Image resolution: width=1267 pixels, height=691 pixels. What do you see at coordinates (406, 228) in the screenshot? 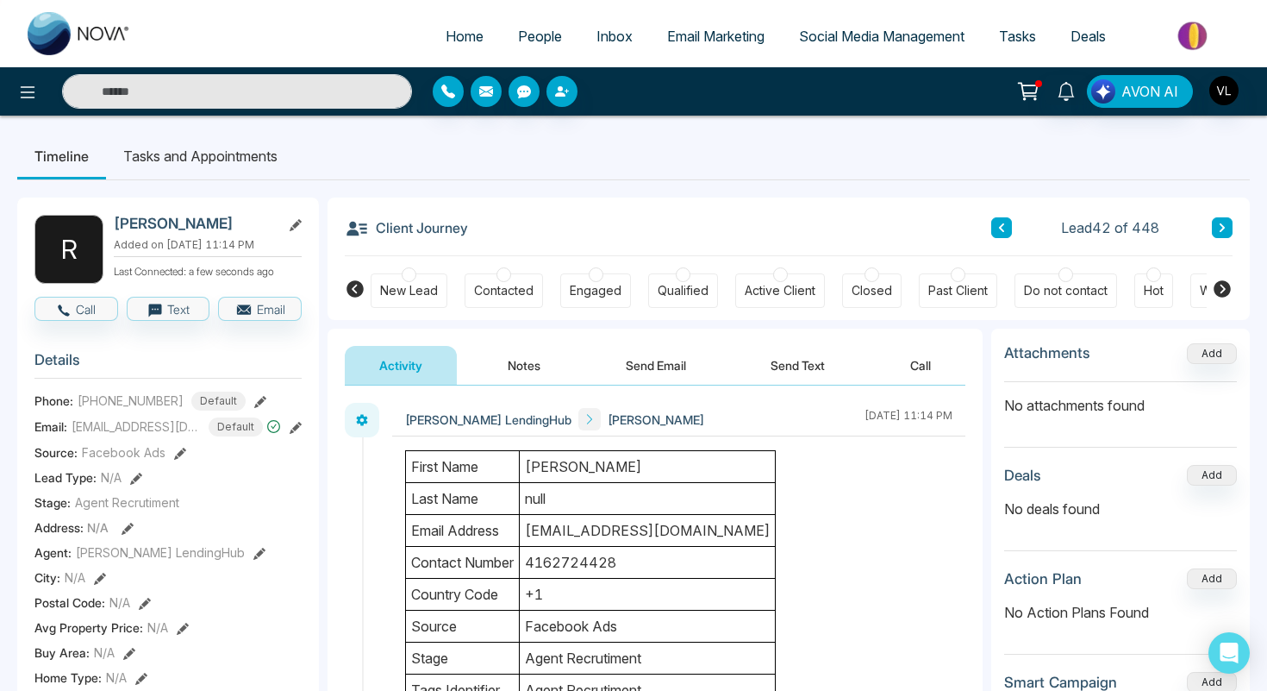
I see `h3: Client Journey` at bounding box center [406, 228].